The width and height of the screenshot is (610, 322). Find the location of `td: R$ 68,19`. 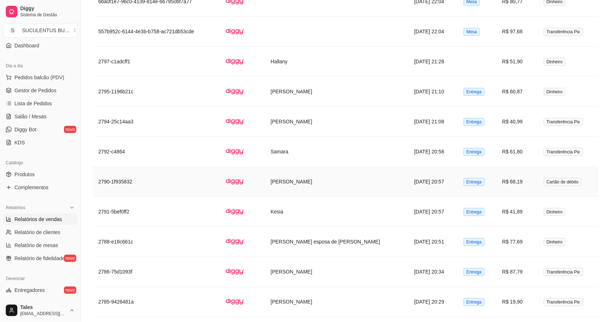

td: R$ 68,19 is located at coordinates (517, 181).